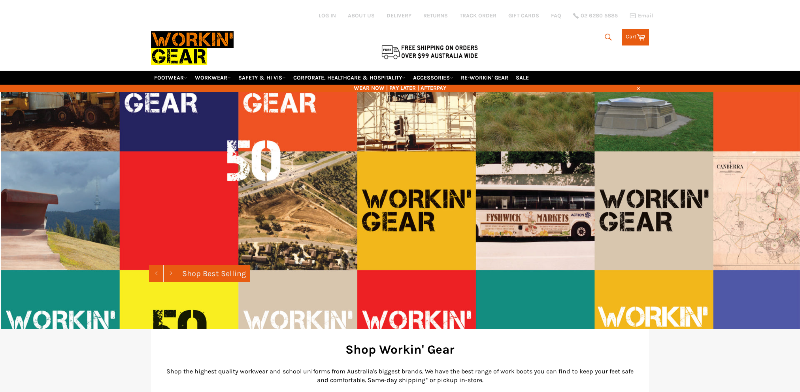 The image size is (800, 392). Describe the element at coordinates (361, 15) in the screenshot. I see `a: ABOUT US` at that location.